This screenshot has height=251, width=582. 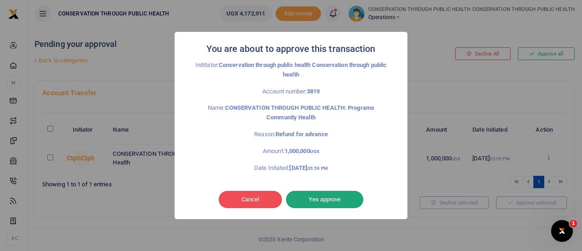 What do you see at coordinates (302, 151) in the screenshot?
I see `strong: 1,000,000` at bounding box center [302, 151].